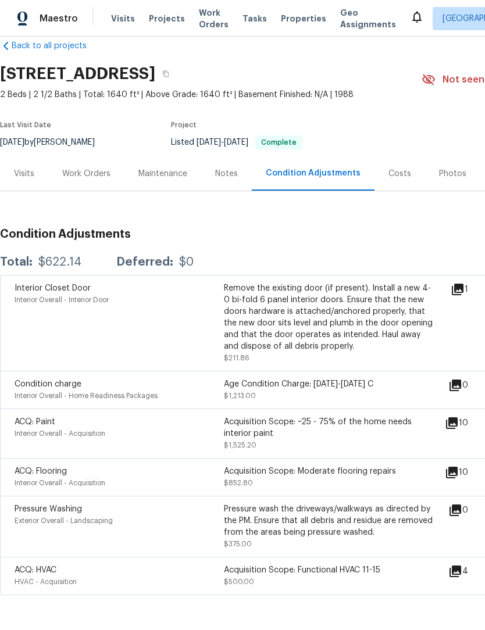 This screenshot has height=630, width=485. What do you see at coordinates (62, 300) in the screenshot?
I see `span: Interior Overall - Interior Door` at bounding box center [62, 300].